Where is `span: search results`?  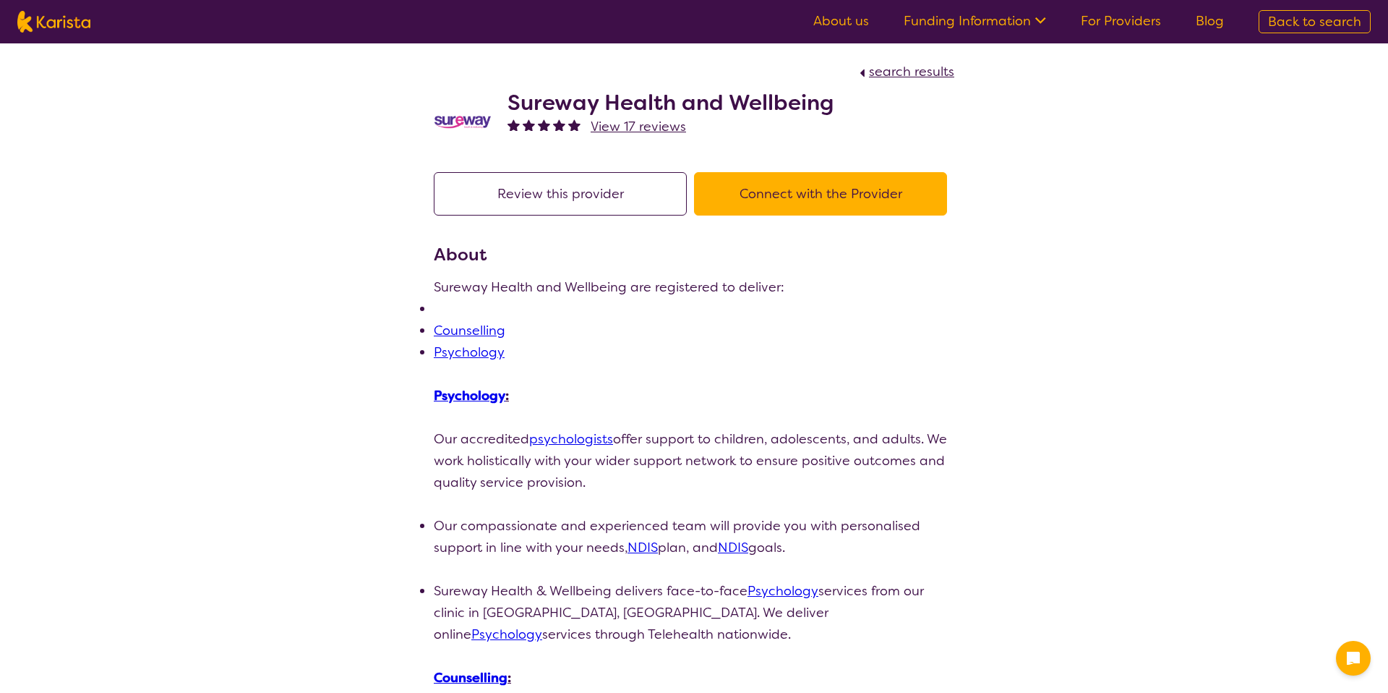 span: search results is located at coordinates (912, 72).